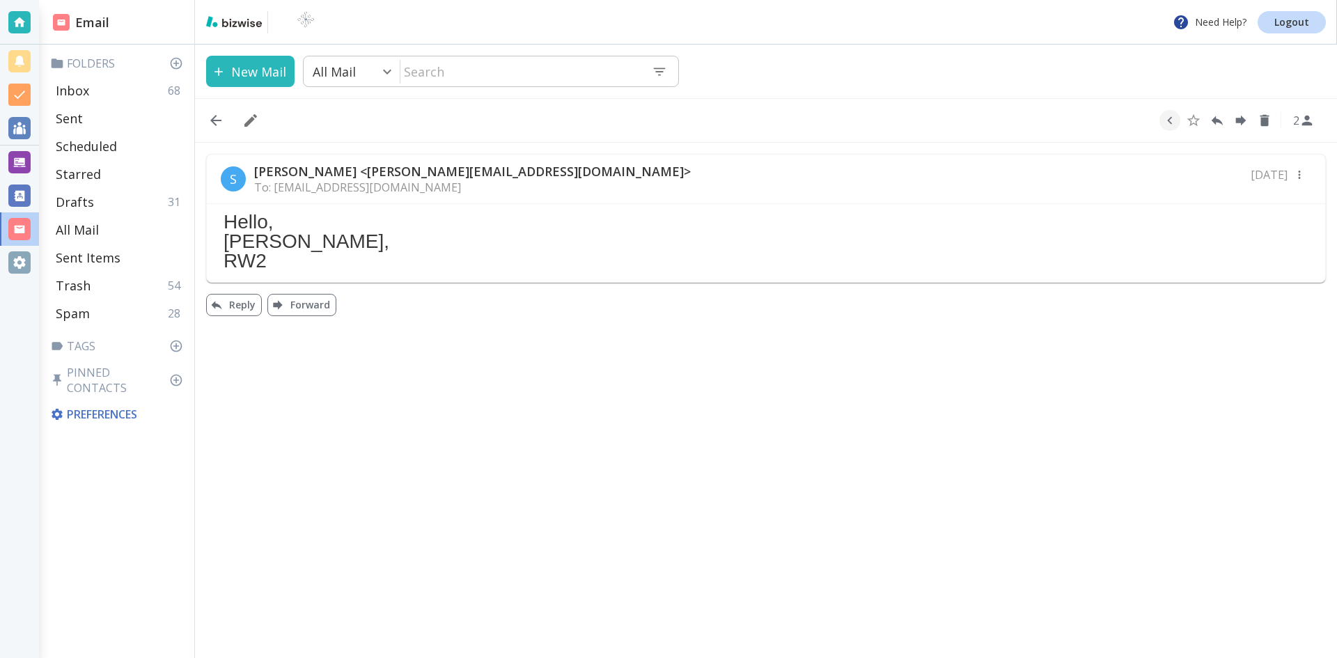  Describe the element at coordinates (73, 286) in the screenshot. I see `p: Trash` at that location.